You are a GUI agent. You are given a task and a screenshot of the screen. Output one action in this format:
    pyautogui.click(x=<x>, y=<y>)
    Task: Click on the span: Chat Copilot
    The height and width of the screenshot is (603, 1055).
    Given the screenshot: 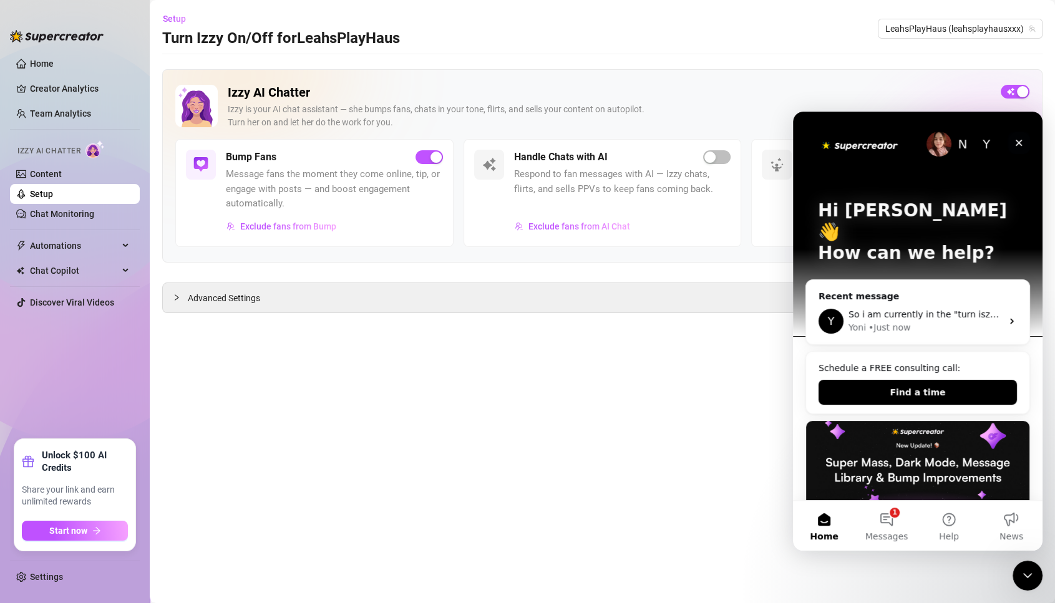 What is the action you would take?
    pyautogui.click(x=74, y=271)
    